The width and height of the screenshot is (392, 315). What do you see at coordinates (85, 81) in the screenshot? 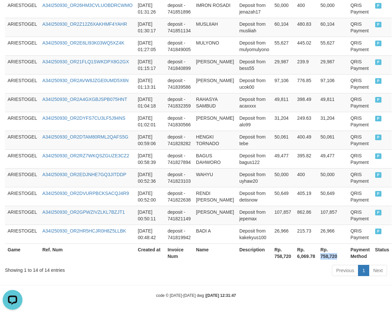
I see `a: A34I250930_OR2AVW8JZGE0UMD5X6N` at bounding box center [85, 81].